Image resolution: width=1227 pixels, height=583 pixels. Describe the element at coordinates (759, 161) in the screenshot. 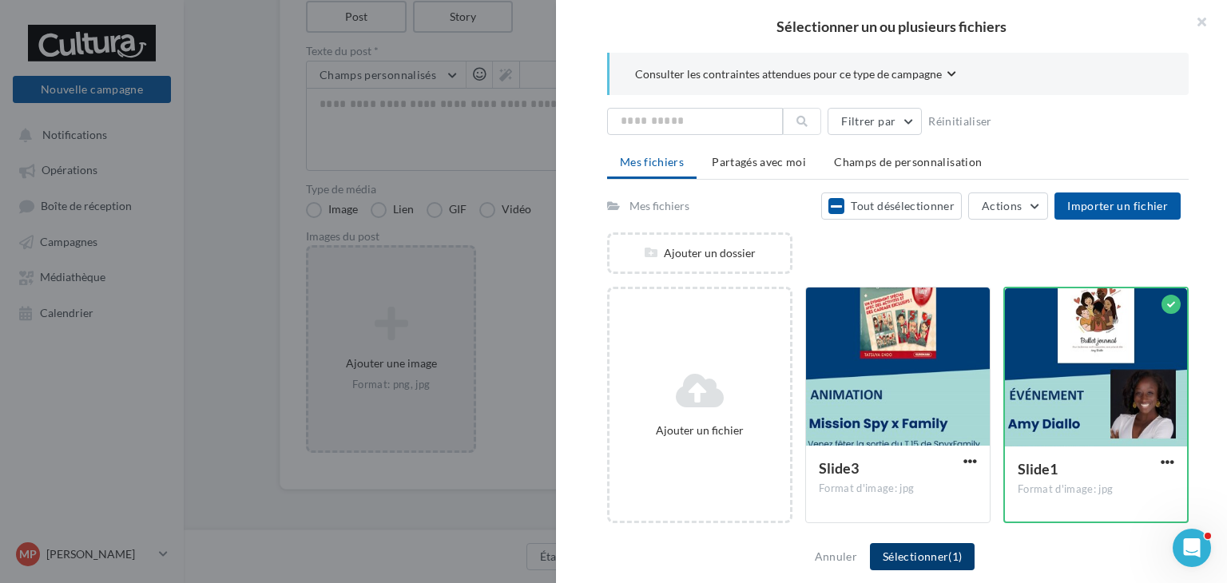

I see `span: Partagés avec moi` at that location.